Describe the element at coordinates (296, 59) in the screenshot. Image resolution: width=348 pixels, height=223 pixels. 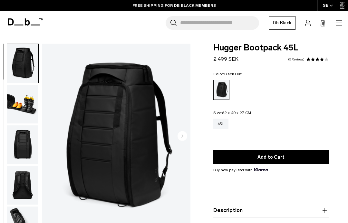
I see `a: 5 reviews` at that location.